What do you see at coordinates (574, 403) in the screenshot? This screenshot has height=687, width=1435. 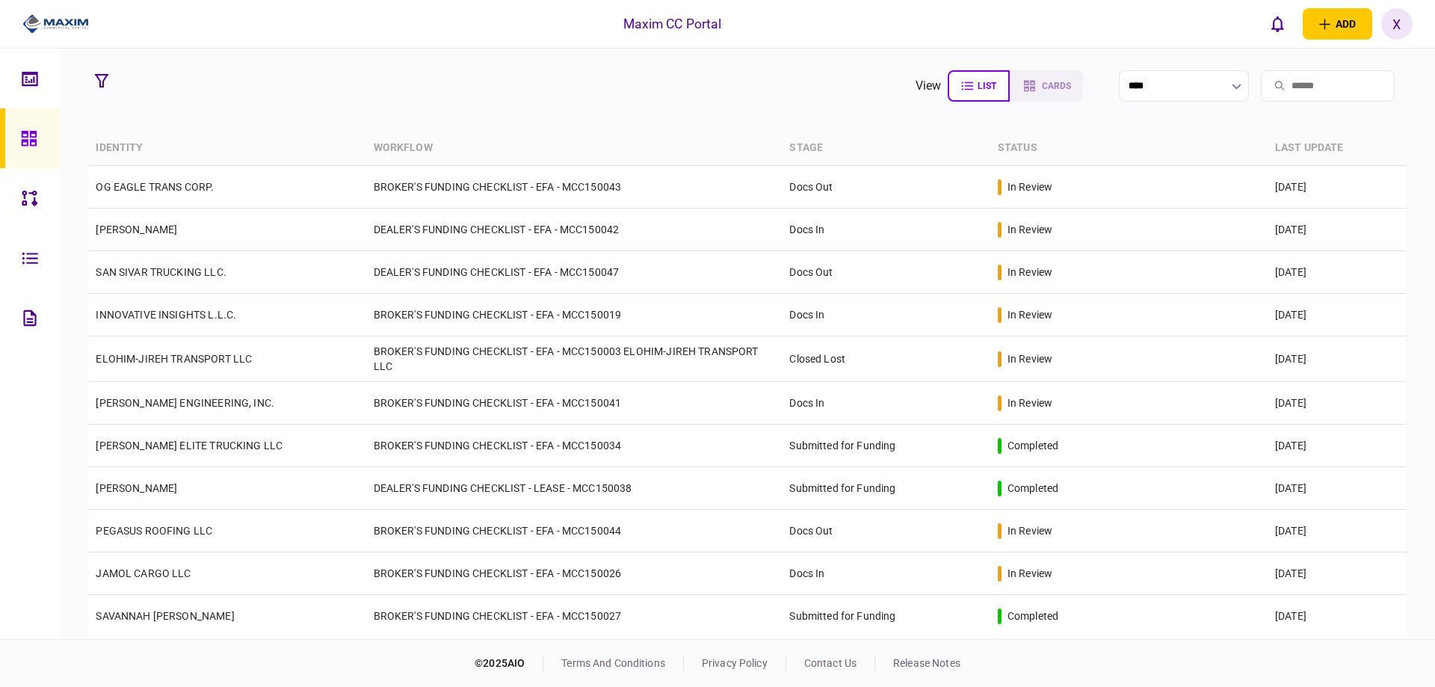 I see `td: BROKER'S FUNDING CHECKLIST - EFA - MCC150041` at bounding box center [574, 403].